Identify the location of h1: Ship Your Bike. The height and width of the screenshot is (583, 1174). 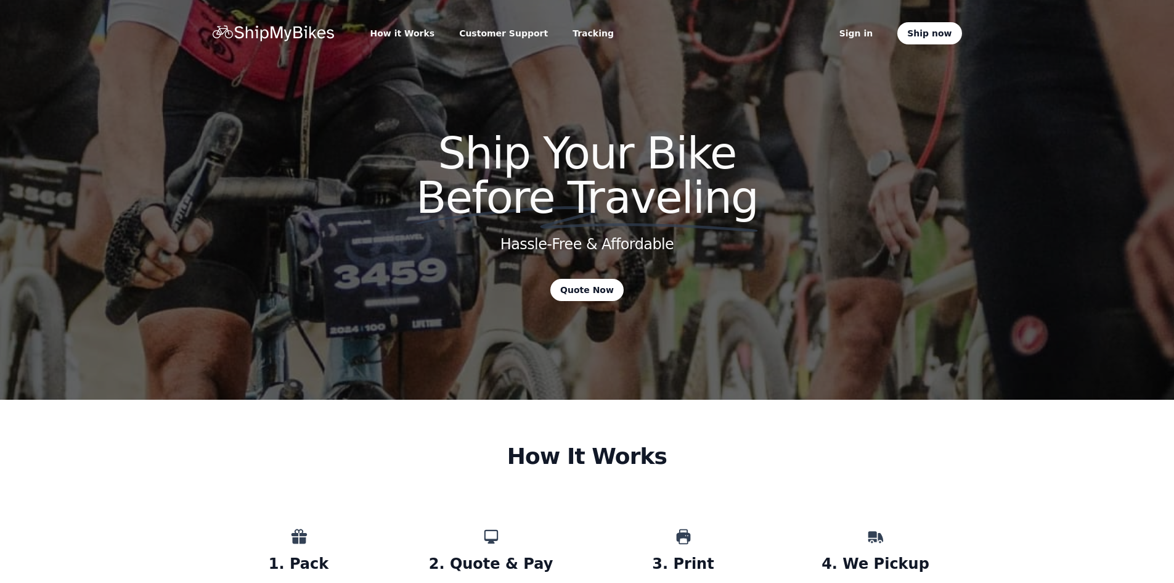
(587, 175).